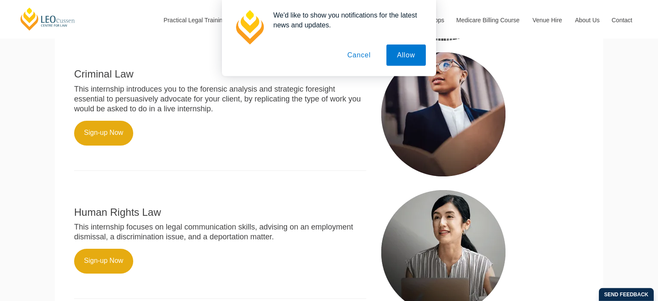 This screenshot has height=301, width=658. What do you see at coordinates (220, 213) in the screenshot?
I see `h2: Human Rights Law` at bounding box center [220, 213].